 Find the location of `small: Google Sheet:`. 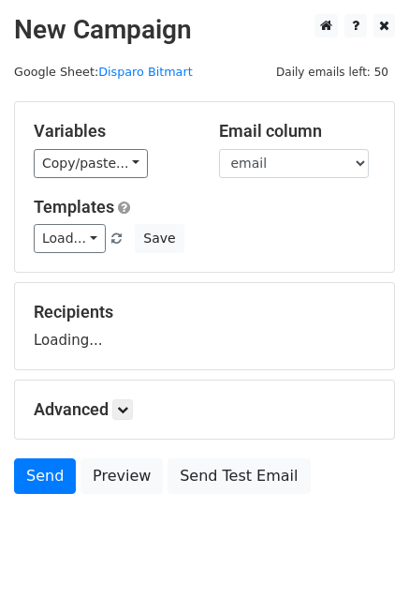

small: Google Sheet: is located at coordinates (103, 71).